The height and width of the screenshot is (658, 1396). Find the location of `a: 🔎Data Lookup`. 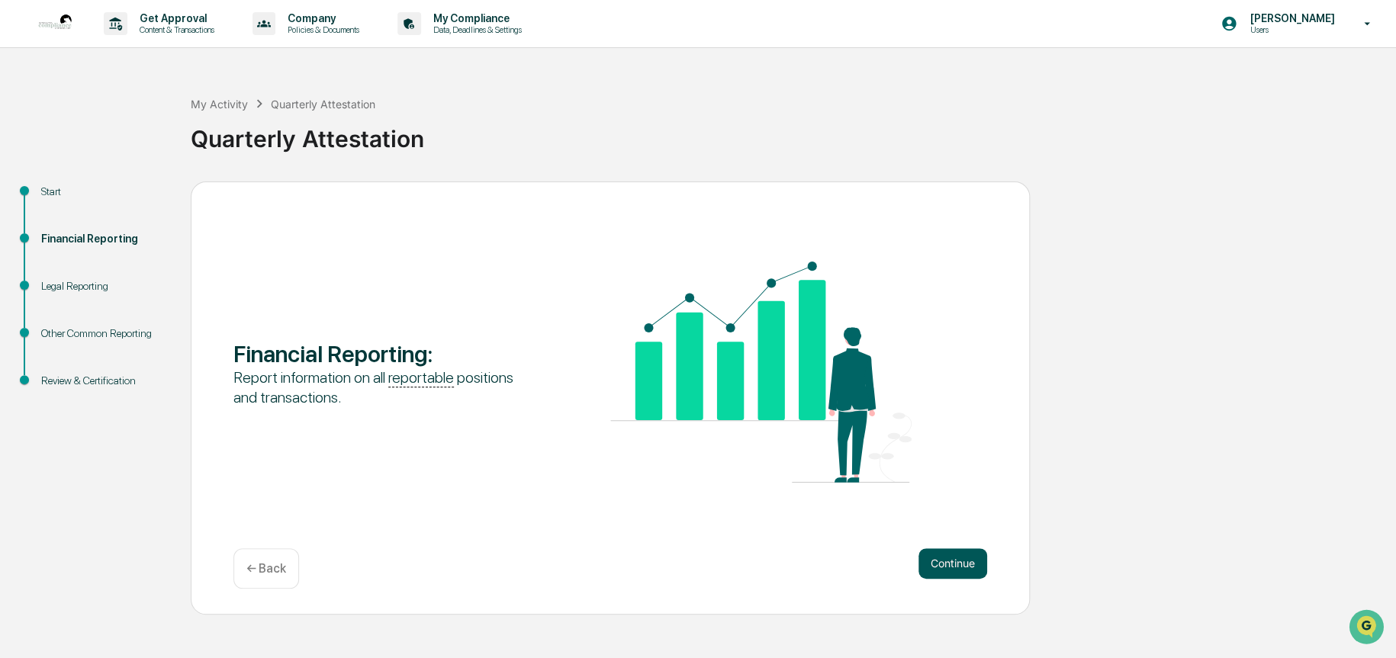

a: 🔎Data Lookup is located at coordinates (56, 229).